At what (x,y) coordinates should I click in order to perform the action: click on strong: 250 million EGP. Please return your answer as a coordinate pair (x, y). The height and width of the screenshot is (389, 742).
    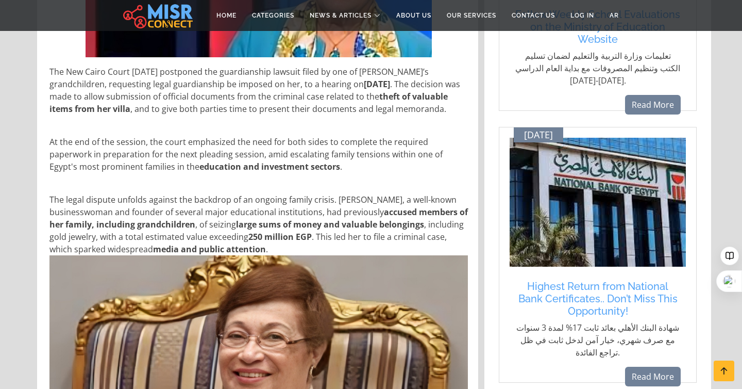
    Looking at the image, I should click on (280, 237).